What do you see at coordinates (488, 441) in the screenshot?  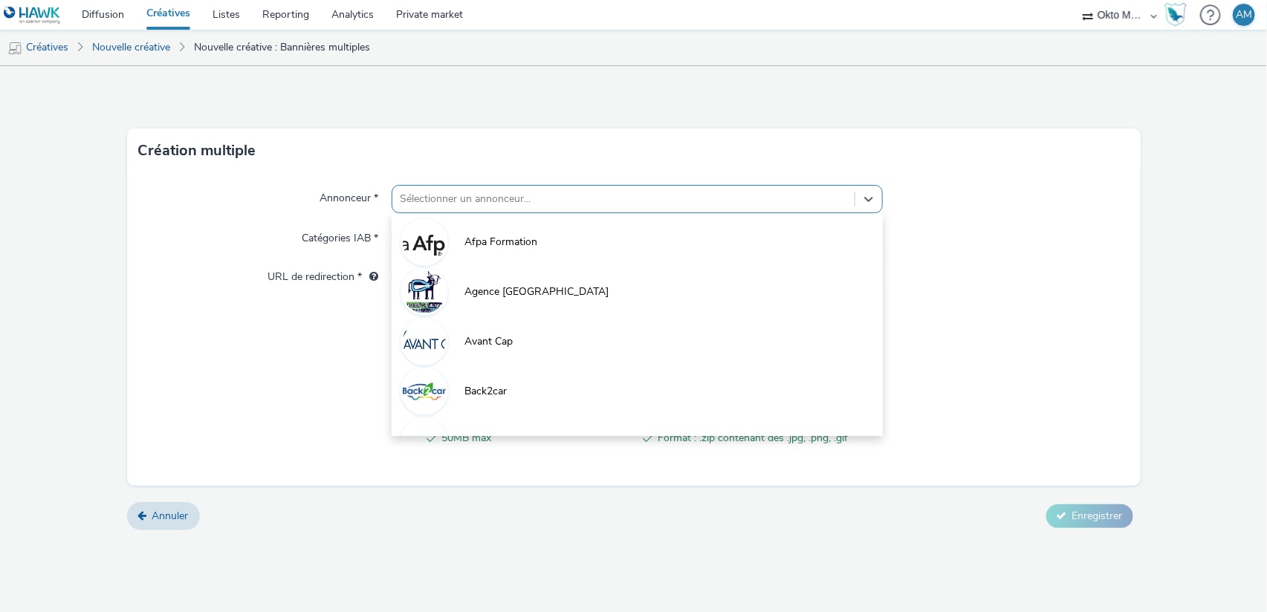 I see `span: By My Car` at bounding box center [488, 441].